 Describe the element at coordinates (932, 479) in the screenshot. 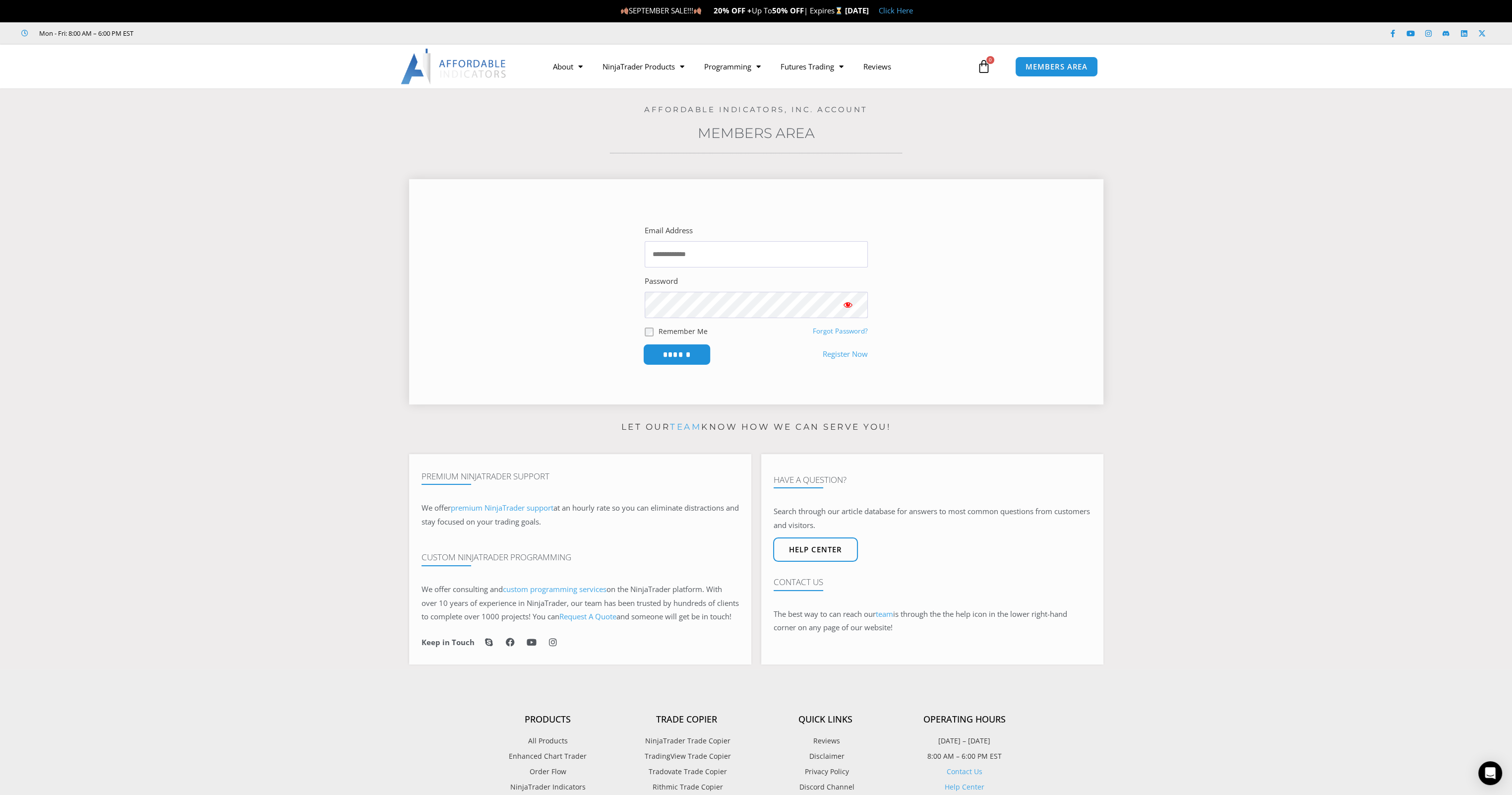

I see `h4: Have A Question?` at that location.